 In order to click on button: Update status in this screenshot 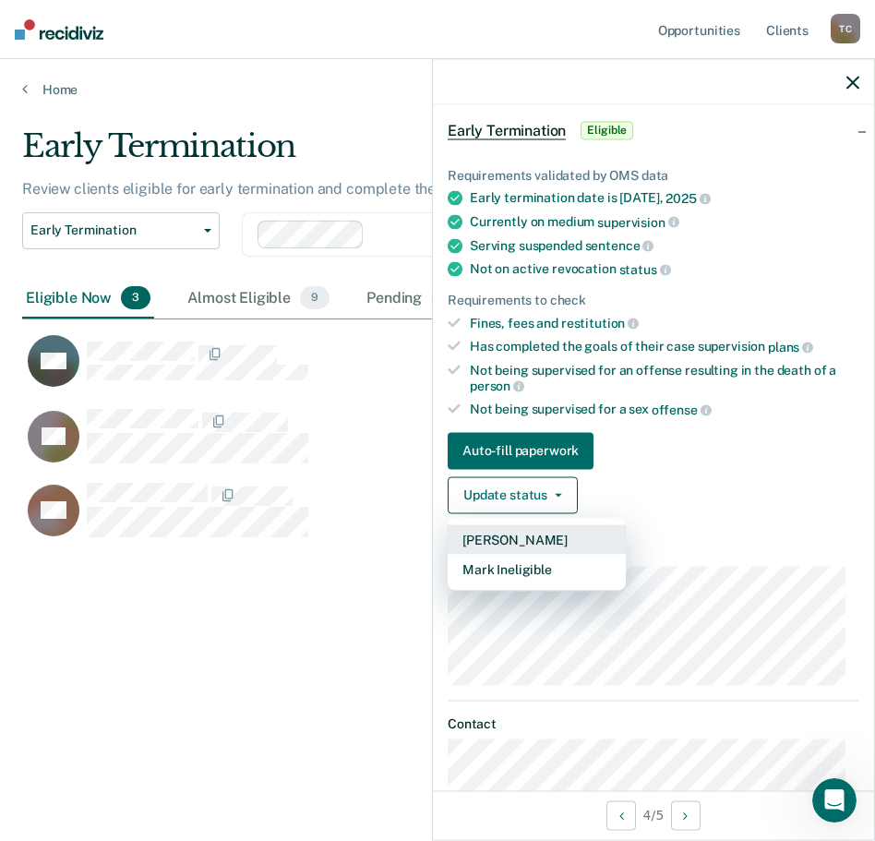, I will do `click(512, 495)`.